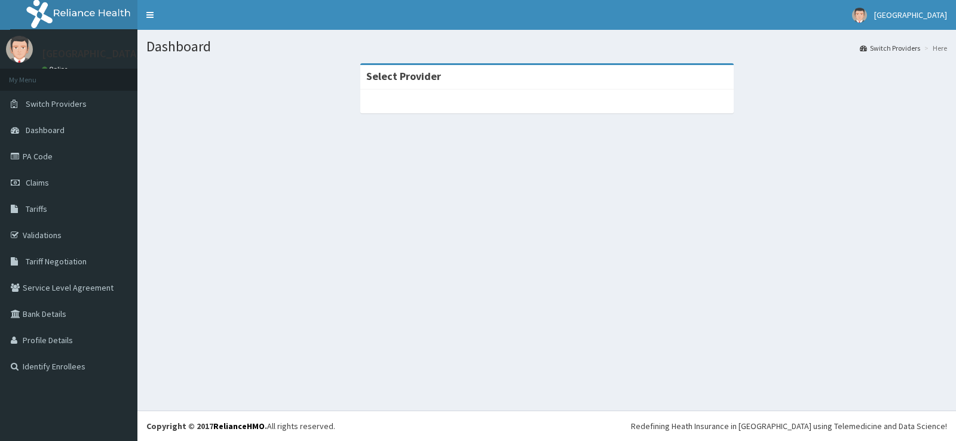 The height and width of the screenshot is (441, 956). Describe the element at coordinates (207, 426) in the screenshot. I see `strong: Copyright © 2017 .` at that location.